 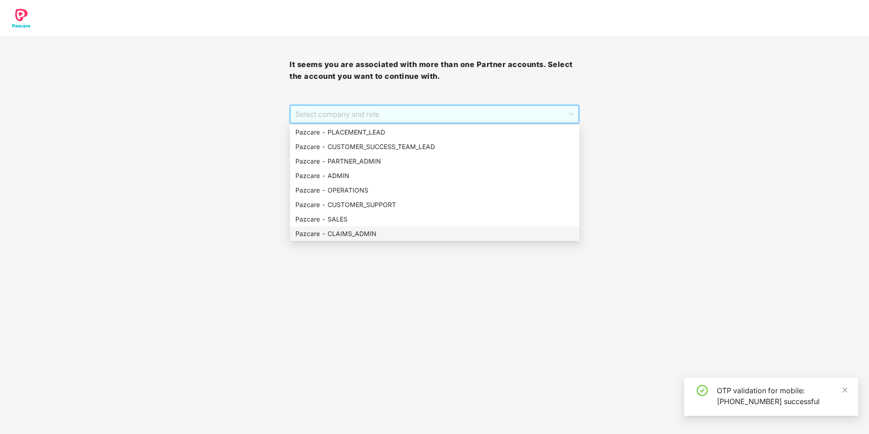 I want to click on span: Select company and role, so click(x=434, y=114).